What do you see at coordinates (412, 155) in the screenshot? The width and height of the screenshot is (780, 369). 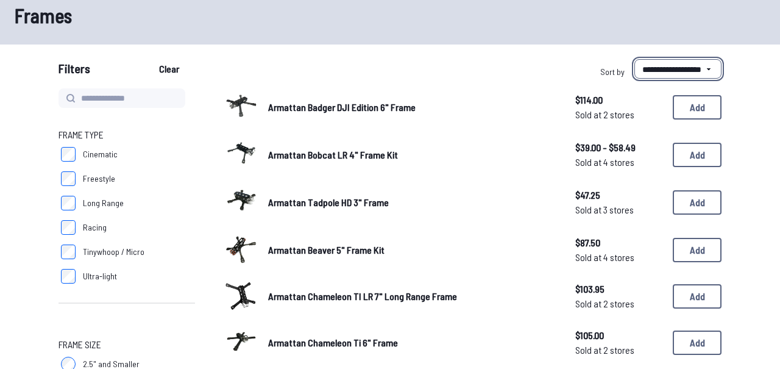 I see `a: Armattan Bobcat LR 4" Frame Kit` at bounding box center [412, 155].